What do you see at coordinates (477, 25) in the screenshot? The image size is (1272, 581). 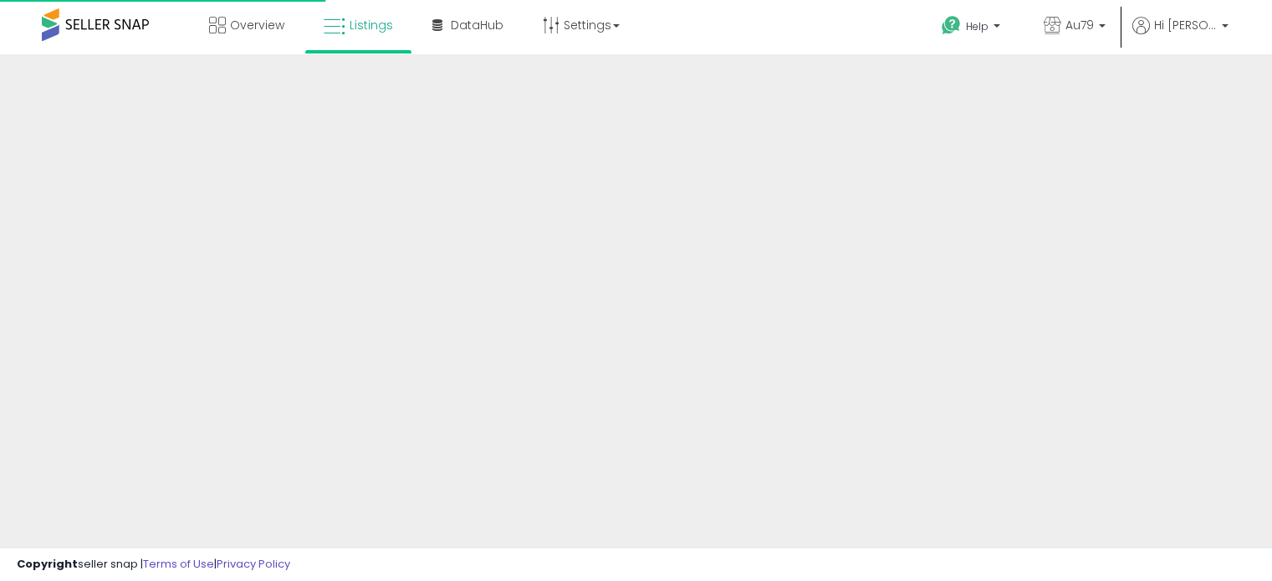 I see `span: DataHub` at bounding box center [477, 25].